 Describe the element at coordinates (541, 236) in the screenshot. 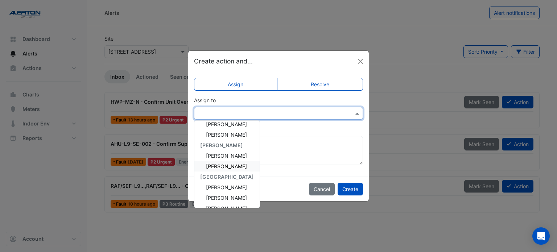

I see `div: Open Intercom Messenger` at that location.